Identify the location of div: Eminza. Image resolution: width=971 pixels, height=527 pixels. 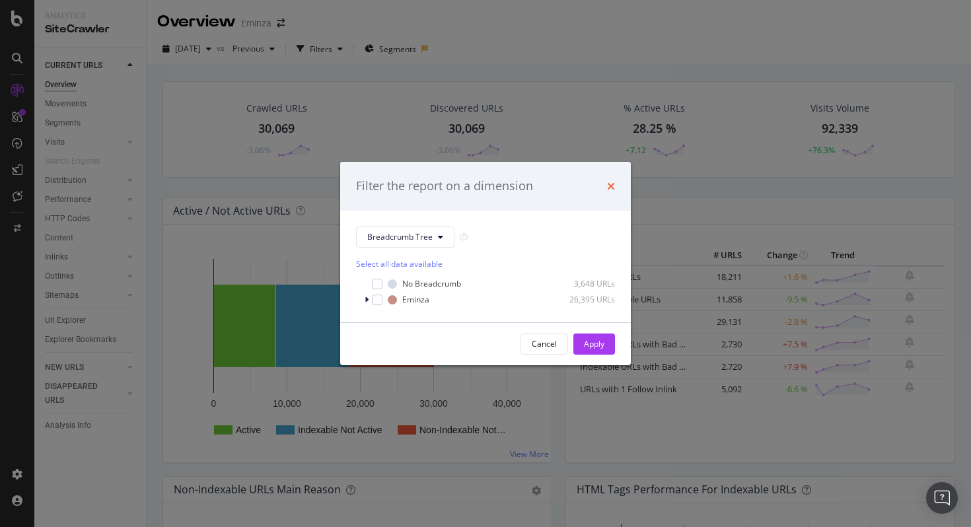
(416, 299).